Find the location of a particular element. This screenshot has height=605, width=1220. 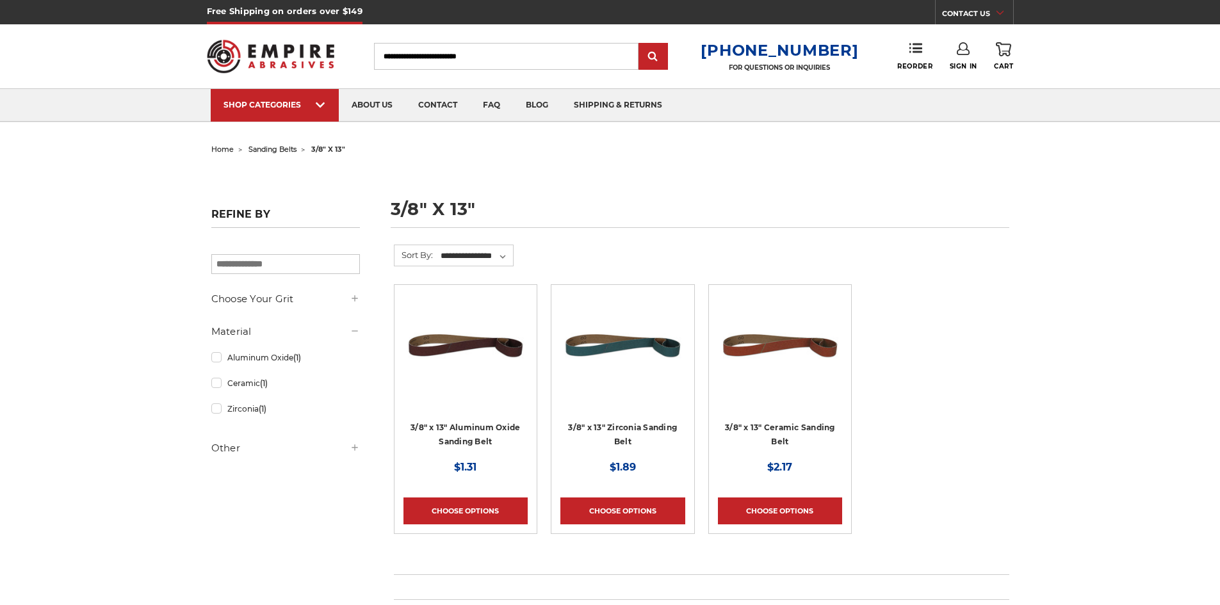

span: sanding belts is located at coordinates (272, 149).